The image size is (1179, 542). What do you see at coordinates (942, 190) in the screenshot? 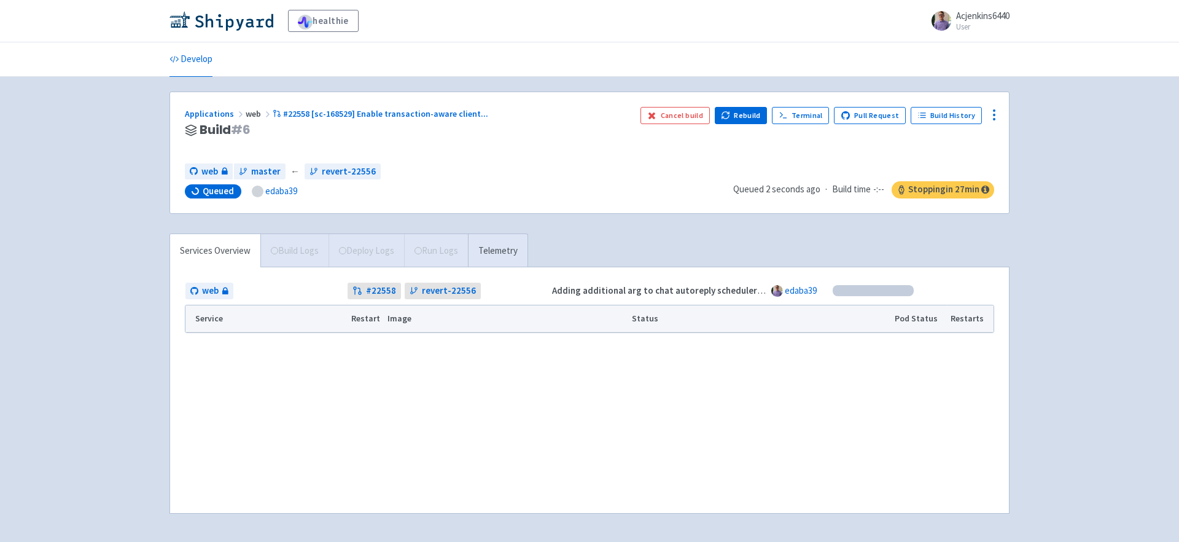
I see `span: Stopping in 27 min` at bounding box center [942, 190].